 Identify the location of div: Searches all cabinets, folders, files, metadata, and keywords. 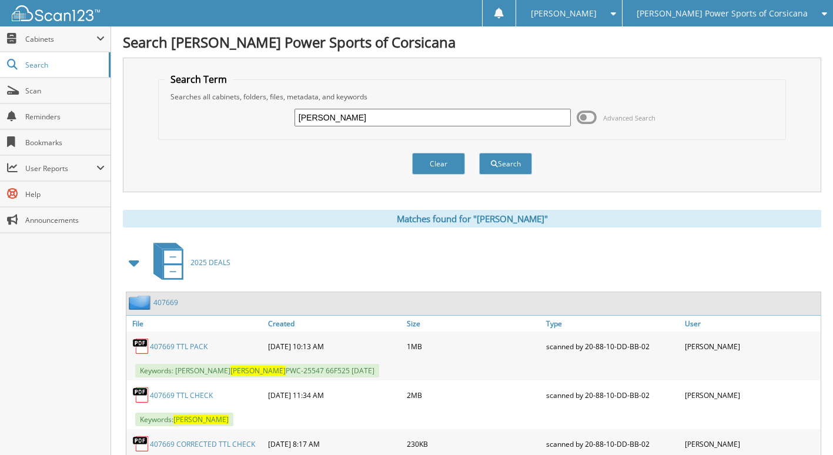
(472, 96).